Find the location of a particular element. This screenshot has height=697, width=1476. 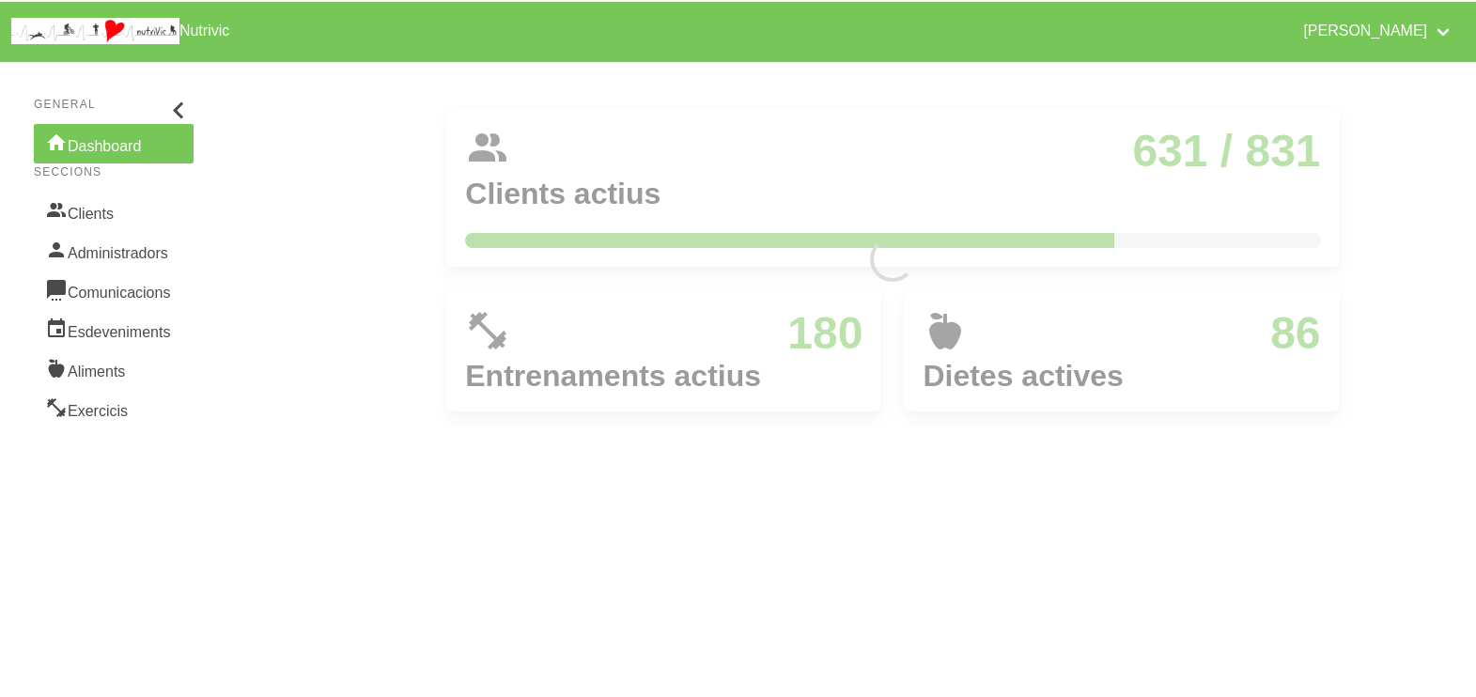

p: Seccions is located at coordinates (114, 172).